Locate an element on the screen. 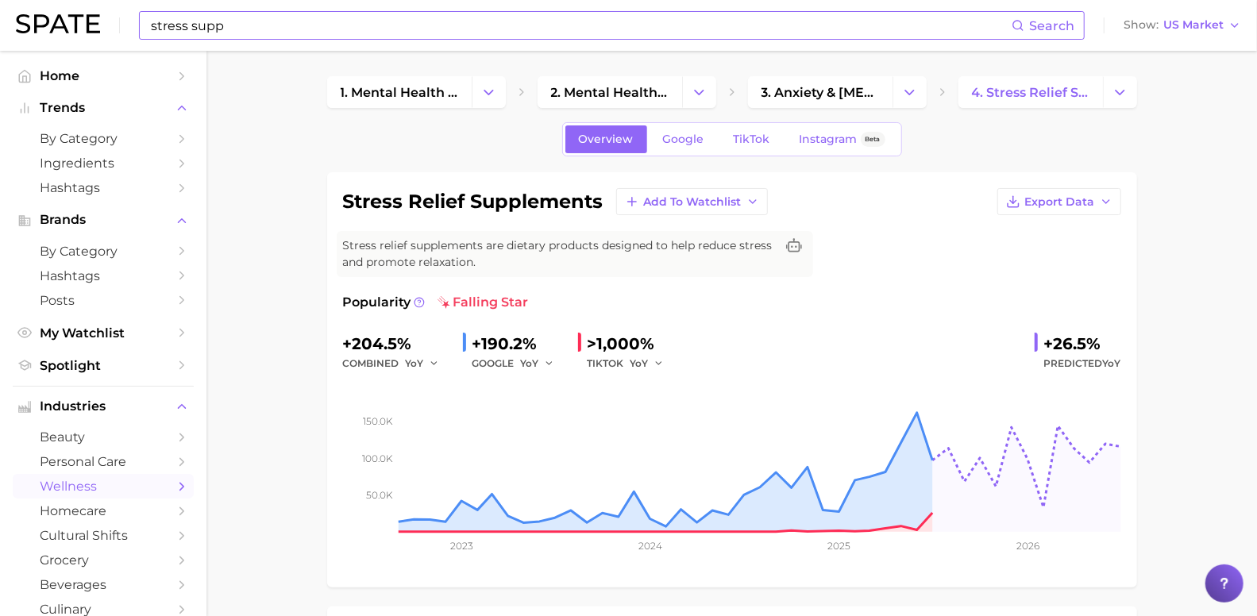  span: US Market is located at coordinates (1193, 25).